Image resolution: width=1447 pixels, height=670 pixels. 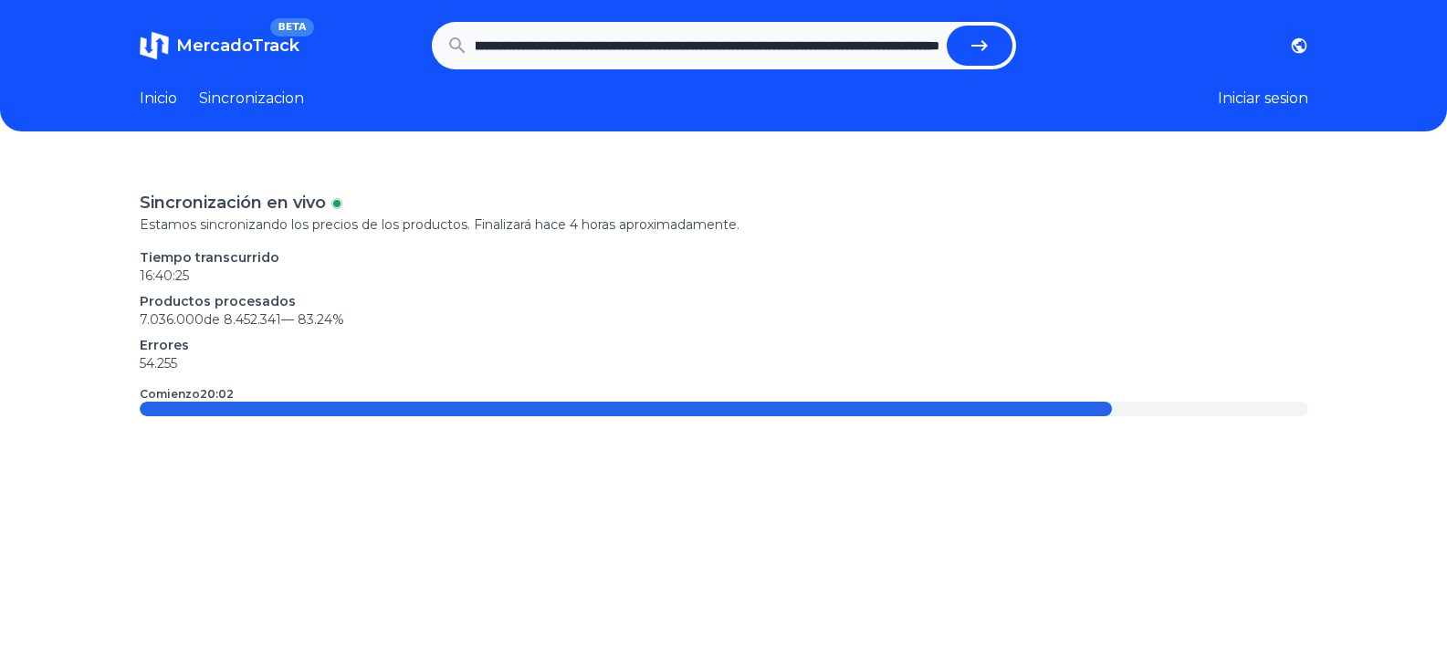 I want to click on p: Productos procesados, so click(x=724, y=301).